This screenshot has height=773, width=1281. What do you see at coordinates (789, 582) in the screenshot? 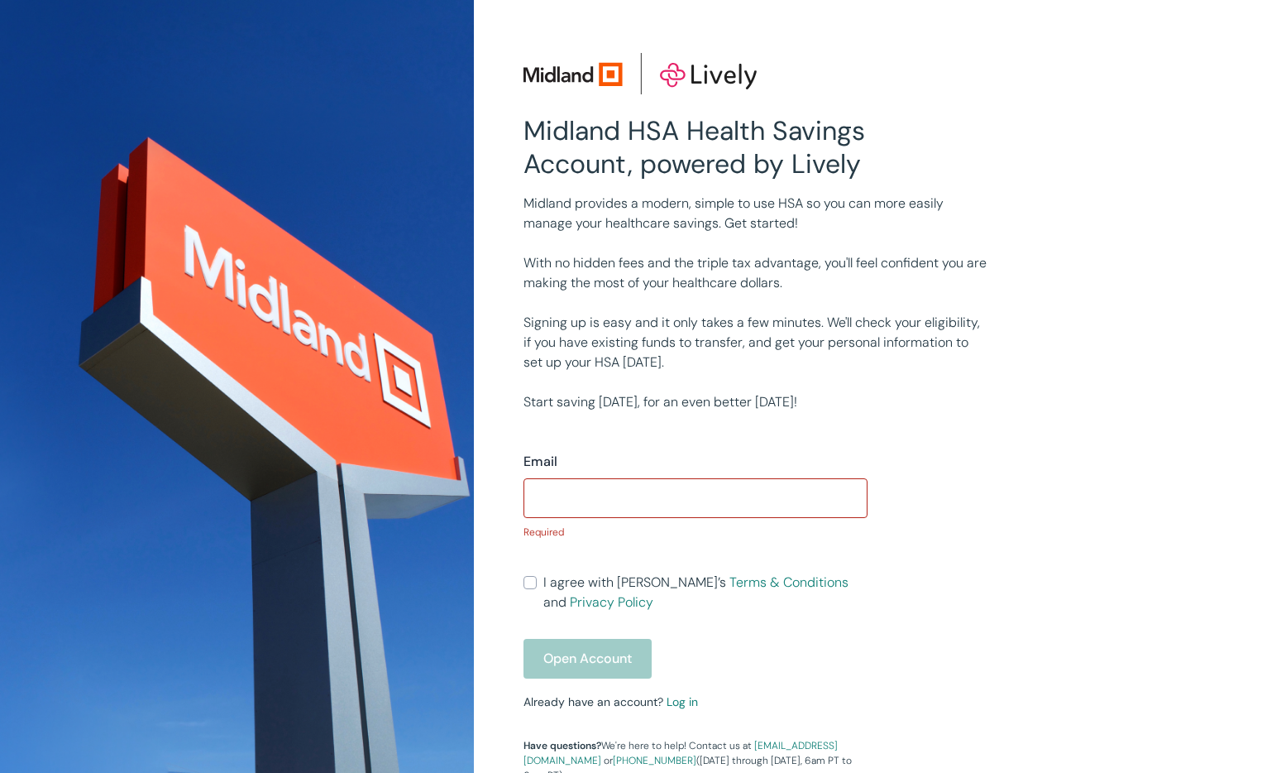
I see `a: Terms & Conditions` at bounding box center [789, 582].